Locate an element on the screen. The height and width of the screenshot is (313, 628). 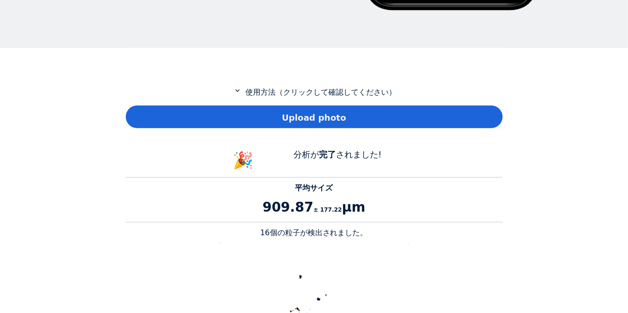
p: 平均サイズ is located at coordinates (314, 188).